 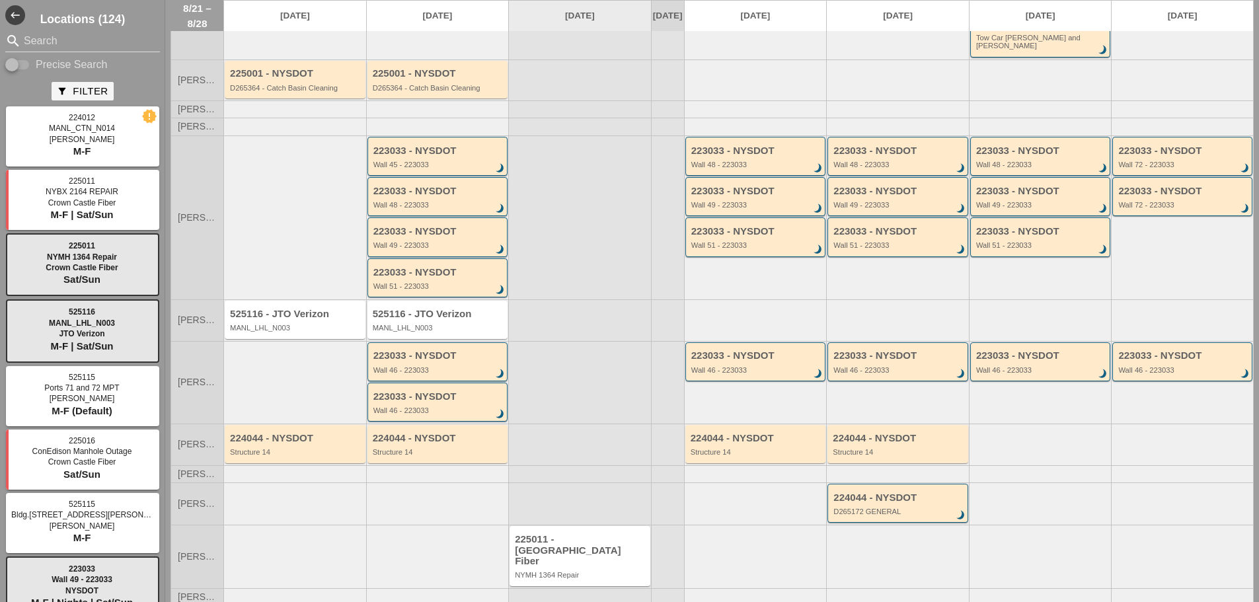 What do you see at coordinates (1183, 205) in the screenshot?
I see `div: Wall 72 - 223033` at bounding box center [1183, 205].